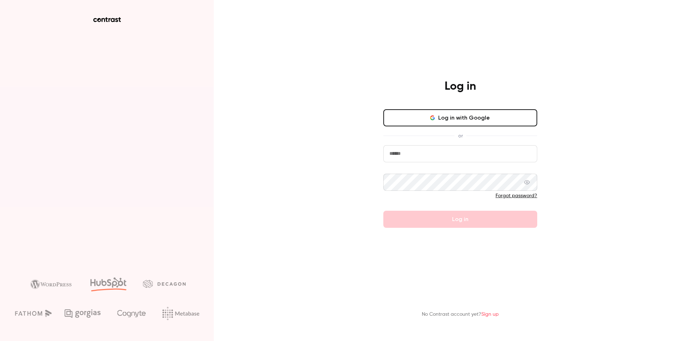  Describe the element at coordinates (460, 118) in the screenshot. I see `button: Log in with Google` at that location.